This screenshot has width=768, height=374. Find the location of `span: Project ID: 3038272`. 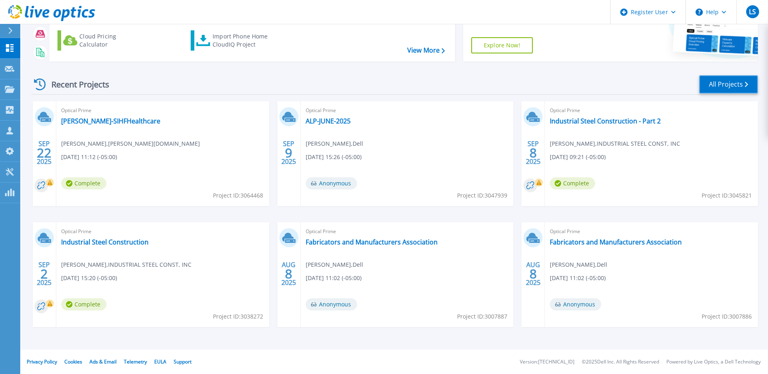

span: Project ID: 3038272 is located at coordinates (238, 317).